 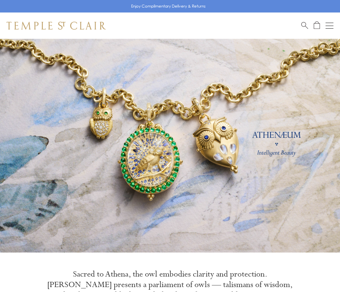 What do you see at coordinates (304, 25) in the screenshot?
I see `a: Search` at bounding box center [304, 25].